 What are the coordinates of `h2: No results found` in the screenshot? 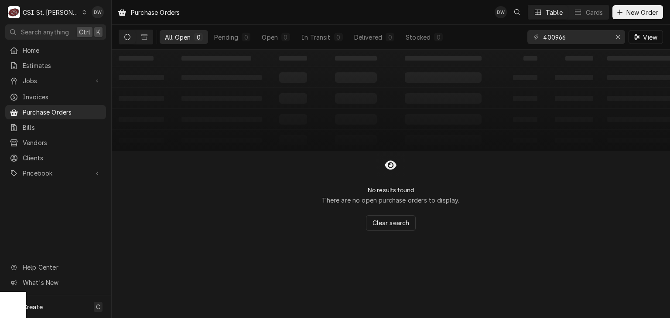 It's located at (391, 190).